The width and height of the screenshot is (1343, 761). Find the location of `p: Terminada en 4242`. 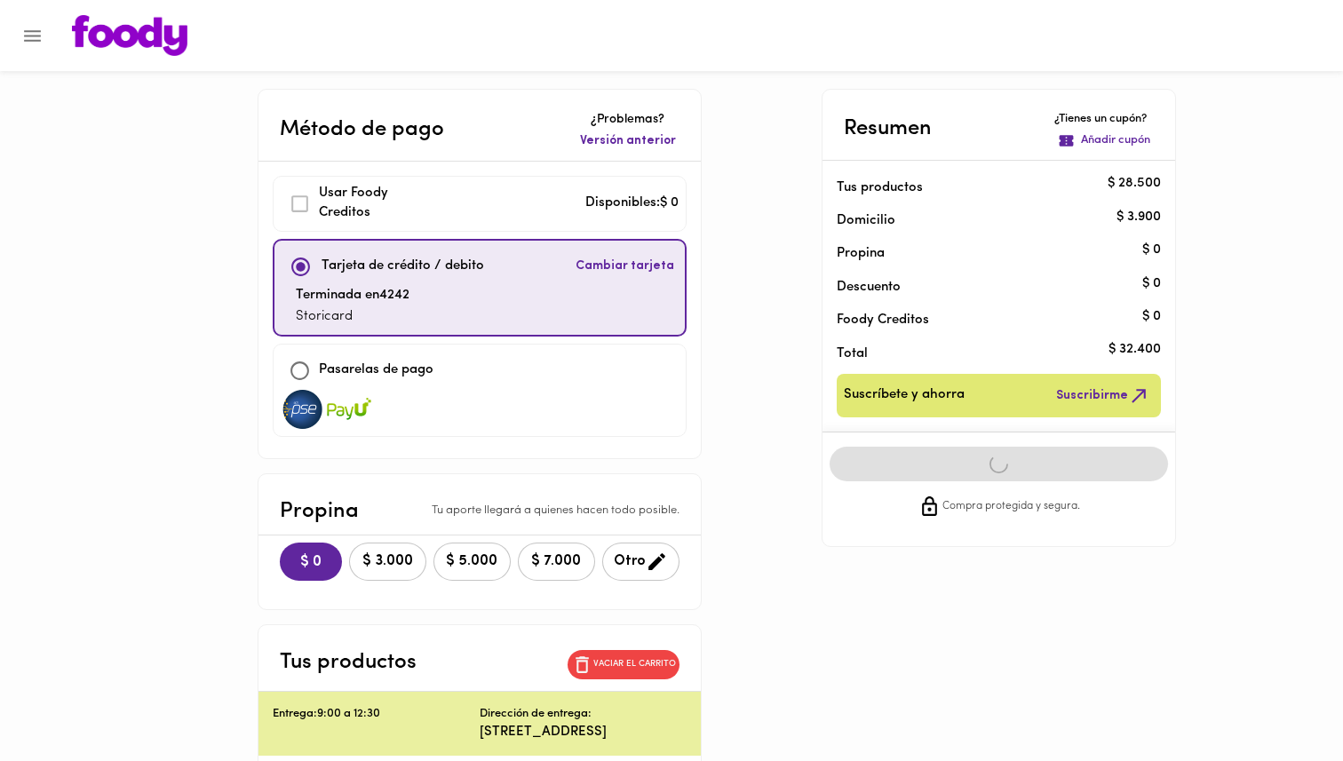

p: Terminada en 4242 is located at coordinates (353, 296).